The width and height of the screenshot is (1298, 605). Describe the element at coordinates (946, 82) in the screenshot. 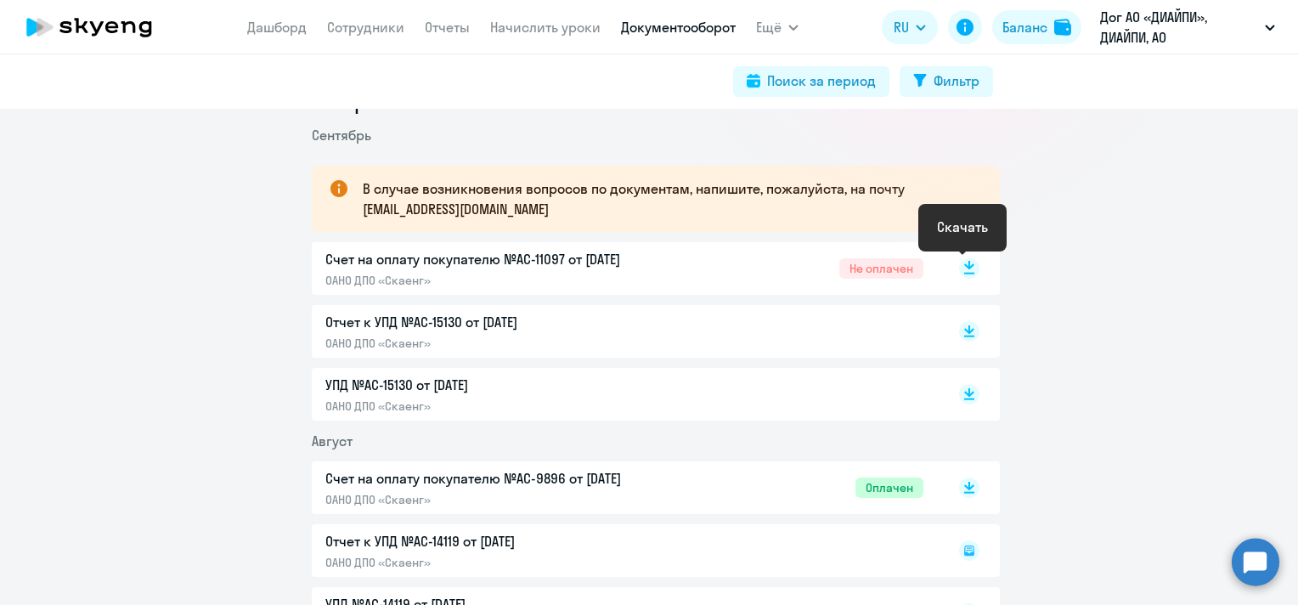

I see `button: Фильтр` at that location.